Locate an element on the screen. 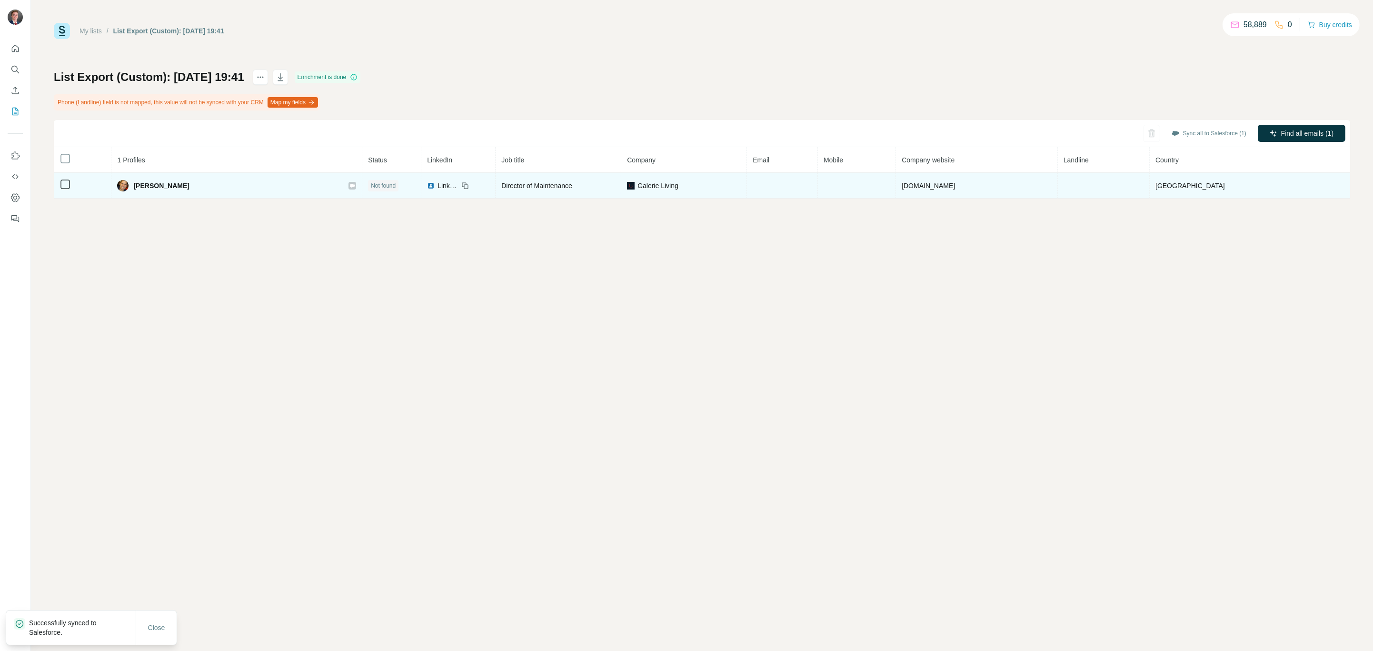 This screenshot has width=1373, height=651. button: actions is located at coordinates (260, 77).